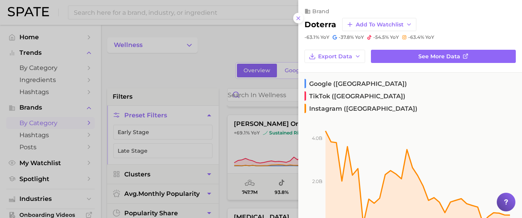 This screenshot has width=522, height=218. I want to click on span: See more data, so click(439, 56).